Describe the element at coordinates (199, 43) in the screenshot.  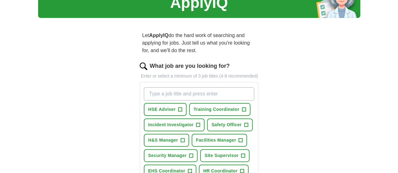
I see `p: Let do the hard work of searching and applying for jobs. Just tell us what you're looking for, an...` at that location.